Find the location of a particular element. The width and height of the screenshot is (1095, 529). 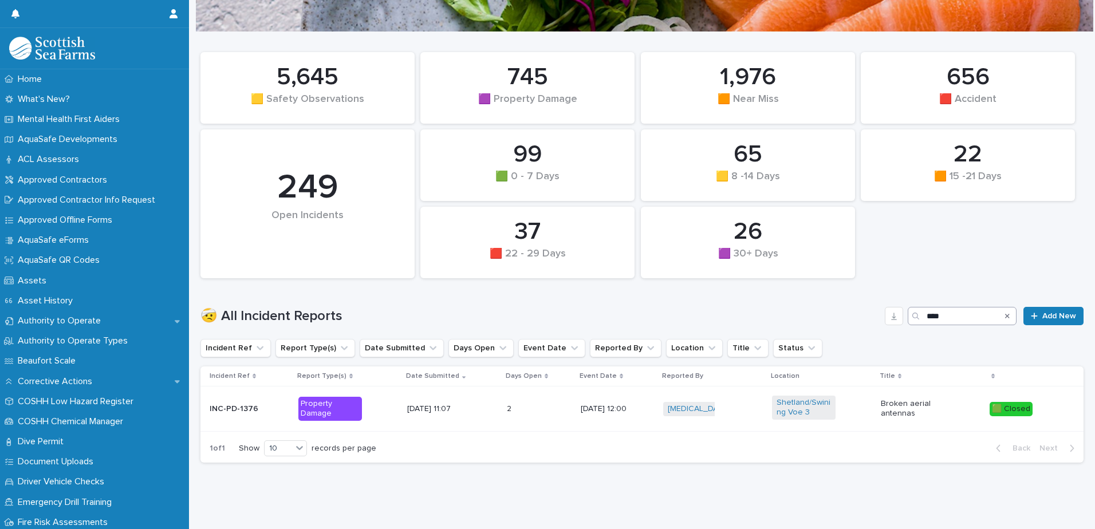

img: bPIBxiqnSb2ggTQWdOVV is located at coordinates (52, 48).